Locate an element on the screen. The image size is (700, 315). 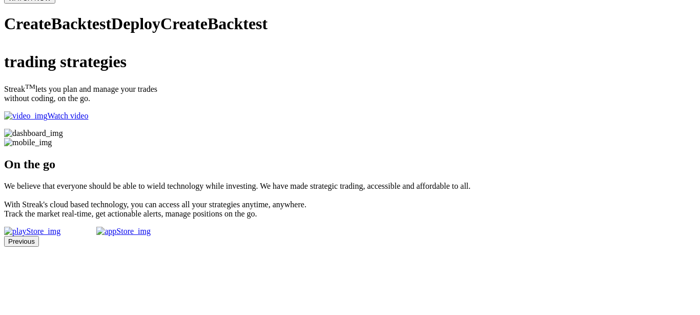
img: mobile_img is located at coordinates (28, 142).